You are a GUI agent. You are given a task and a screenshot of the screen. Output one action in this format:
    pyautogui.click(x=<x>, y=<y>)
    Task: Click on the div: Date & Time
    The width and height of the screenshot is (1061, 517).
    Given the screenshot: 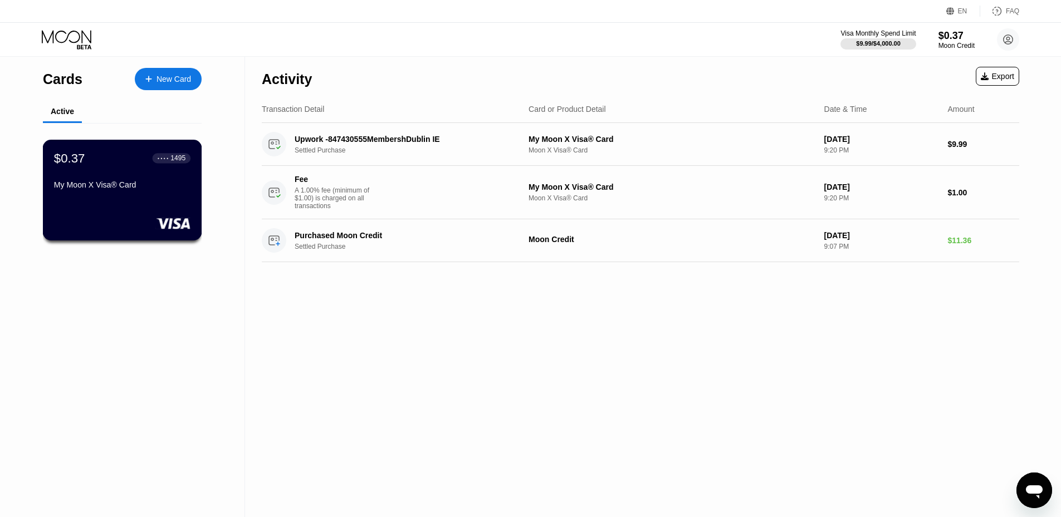 What is the action you would take?
    pyautogui.click(x=846, y=109)
    